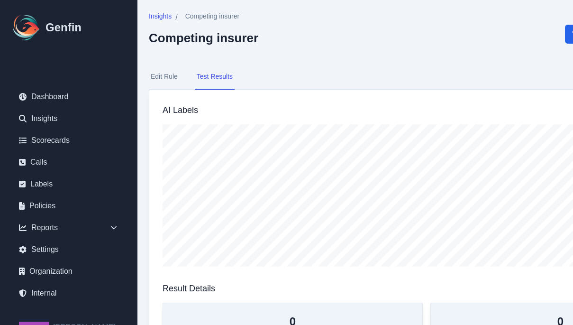  What do you see at coordinates (69, 228) in the screenshot?
I see `div: Reports` at bounding box center [69, 228].